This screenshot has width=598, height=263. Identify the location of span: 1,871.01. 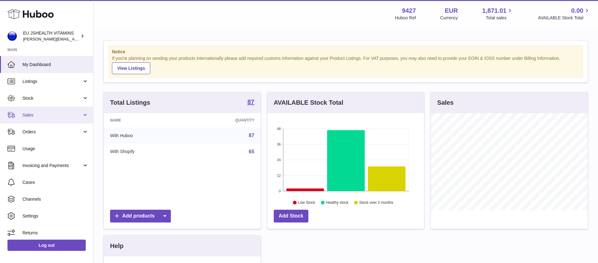
(494, 11).